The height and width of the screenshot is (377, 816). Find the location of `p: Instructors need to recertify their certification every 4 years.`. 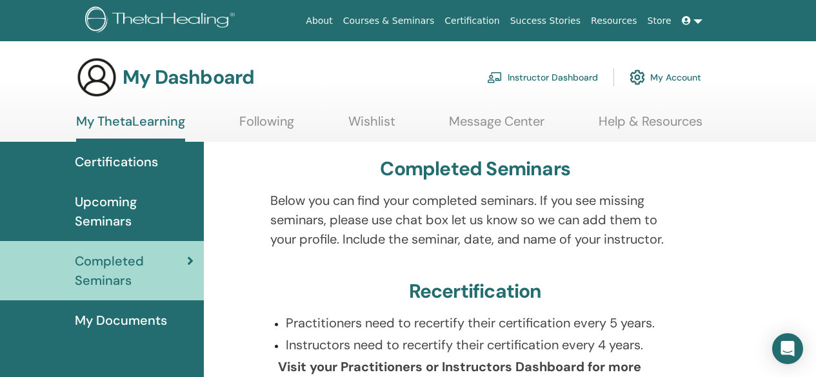

p: Instructors need to recertify their certification every 4 years. is located at coordinates (483, 345).